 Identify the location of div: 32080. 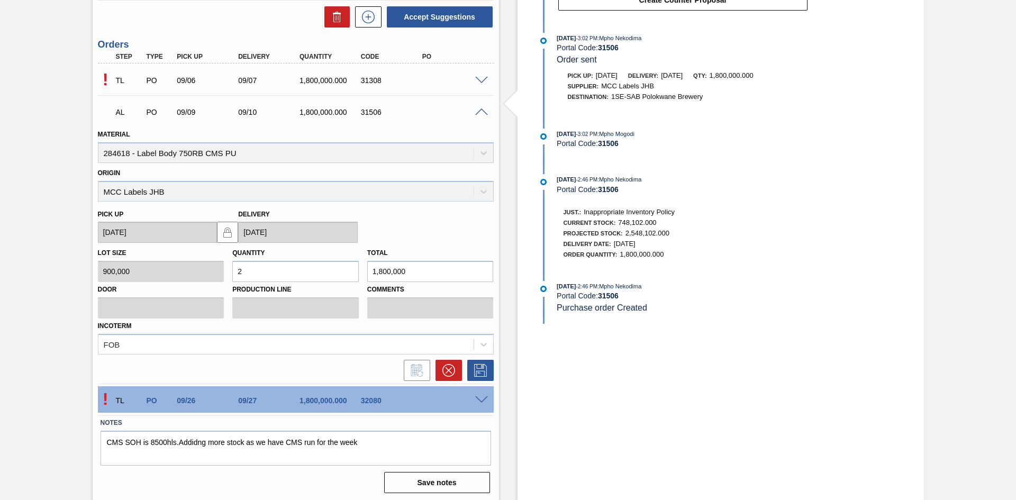
(392, 400).